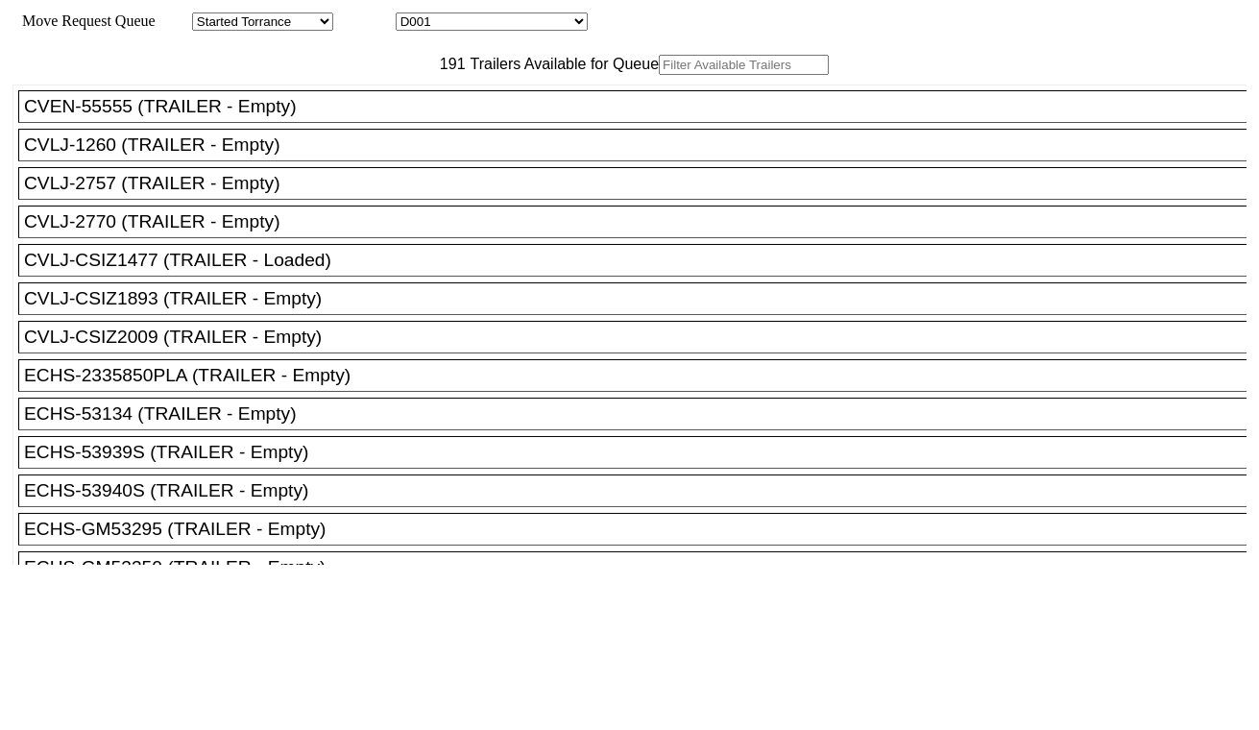  Describe the element at coordinates (641, 222) in the screenshot. I see `div: CVLJ-2770 (TRAILER - Empty)` at that location.